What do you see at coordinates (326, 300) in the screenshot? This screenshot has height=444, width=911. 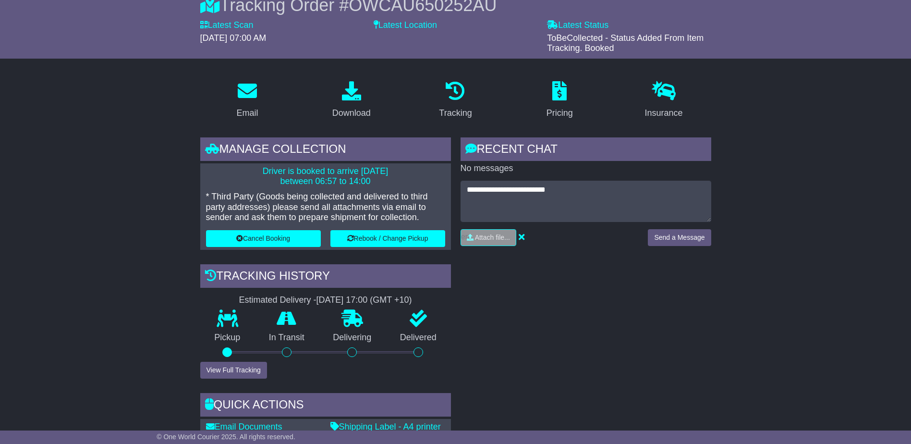 I see `div: Estimated Delivery -` at bounding box center [326, 300].